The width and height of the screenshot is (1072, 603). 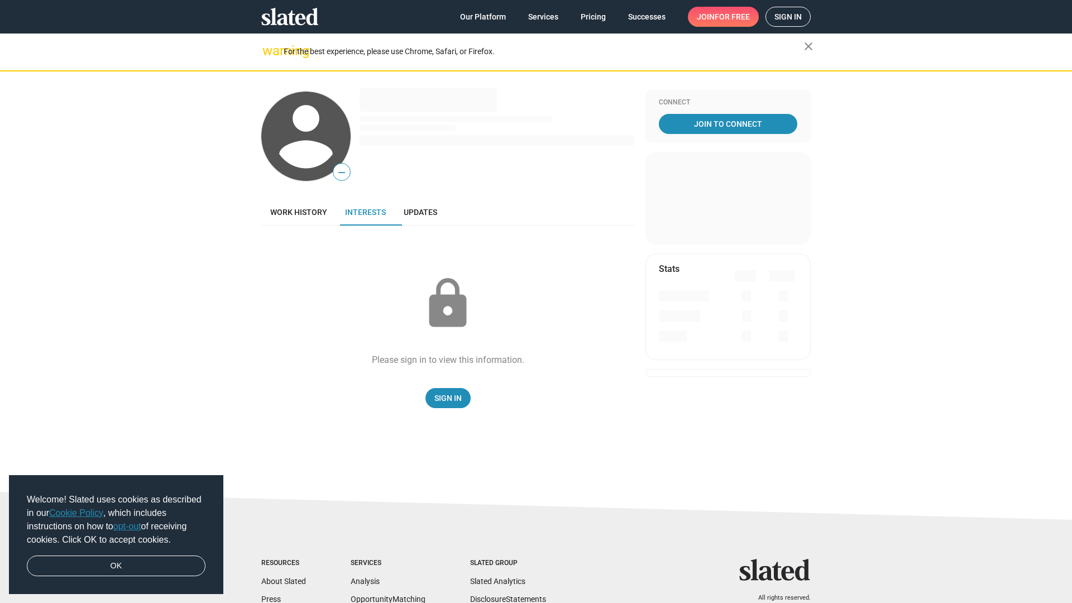 What do you see at coordinates (788, 17) in the screenshot?
I see `span: Sign in` at bounding box center [788, 17].